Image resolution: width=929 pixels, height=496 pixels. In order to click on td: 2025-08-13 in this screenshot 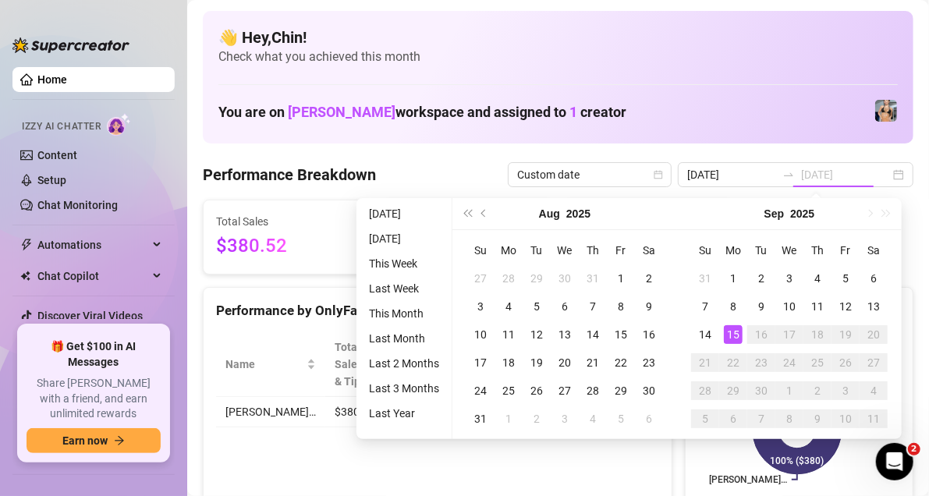, I will do `click(565, 335)`.